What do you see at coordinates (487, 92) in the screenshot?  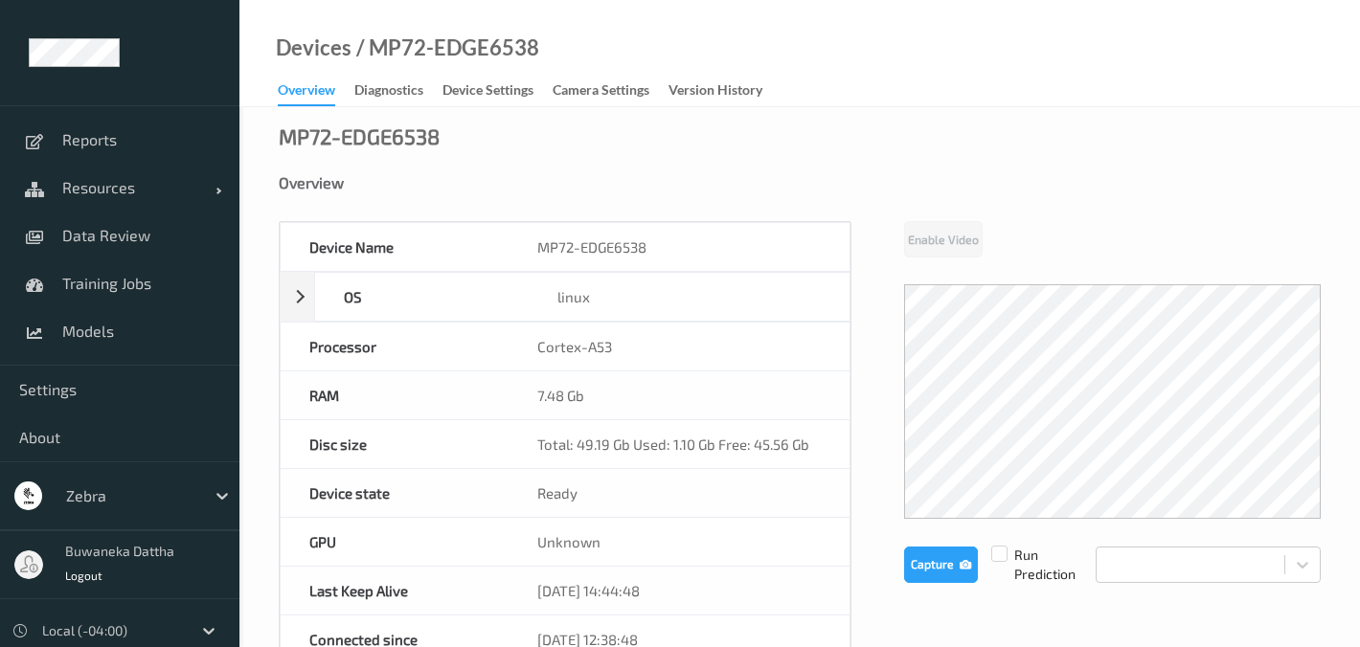 I see `div: Device Settings` at bounding box center [487, 92].